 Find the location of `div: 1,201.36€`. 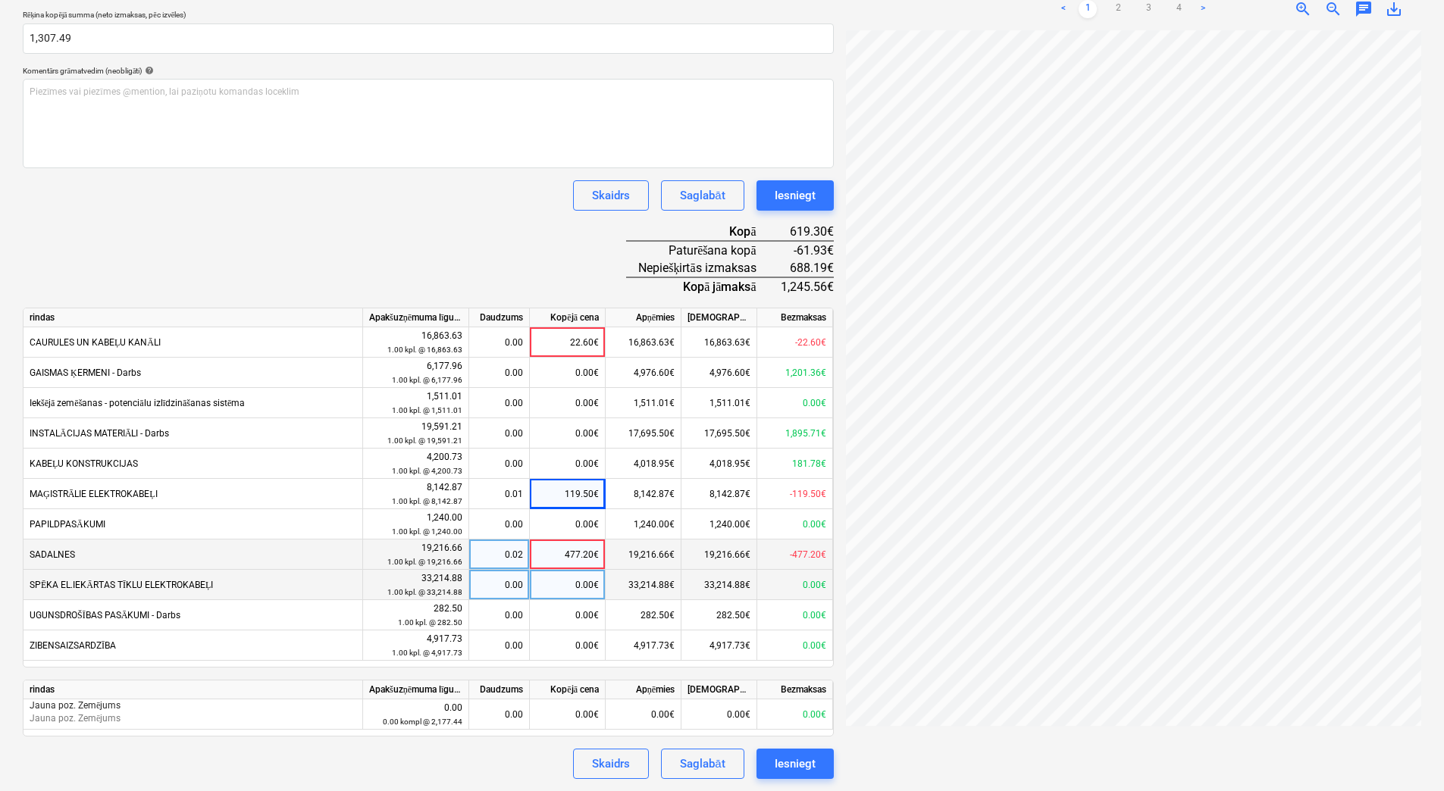

div: 1,201.36€ is located at coordinates (795, 373).